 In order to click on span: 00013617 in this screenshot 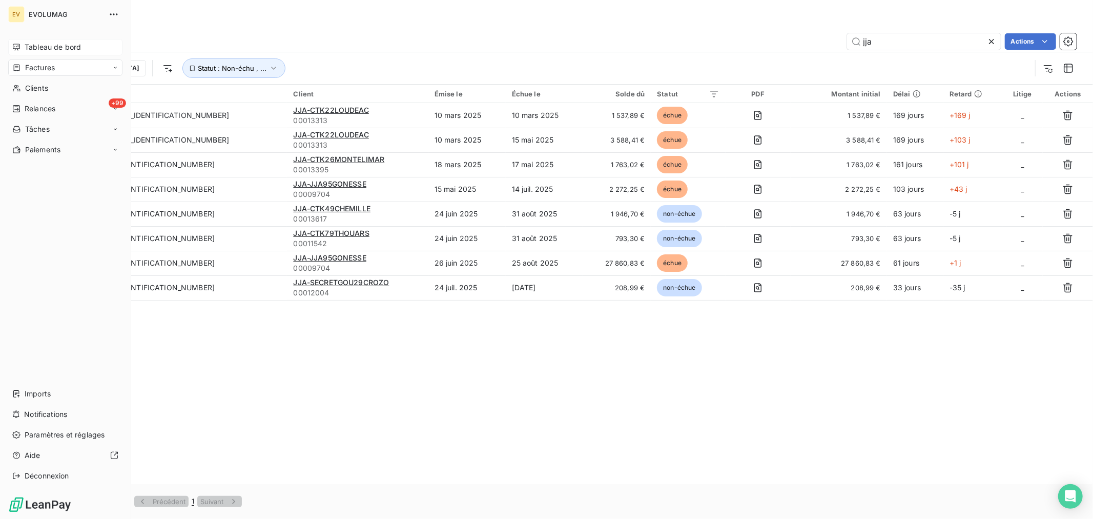, I will do `click(357, 219)`.